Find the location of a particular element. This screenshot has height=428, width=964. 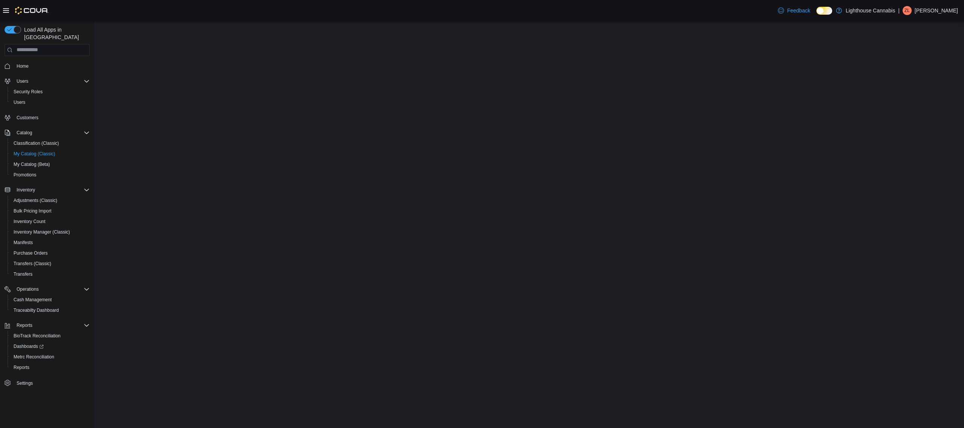

a: Metrc Reconciliation is located at coordinates (34, 357).